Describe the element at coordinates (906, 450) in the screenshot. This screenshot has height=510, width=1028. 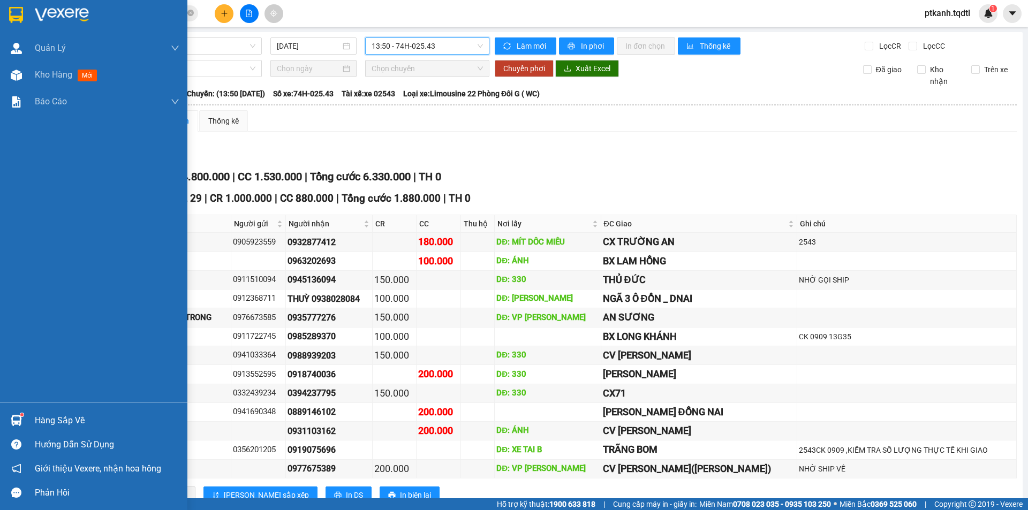
I see `div: 2543CK 0909 ,KIỂM TRA SỐ LƯỢNG THỰC TẾ KHI GIAO` at that location.